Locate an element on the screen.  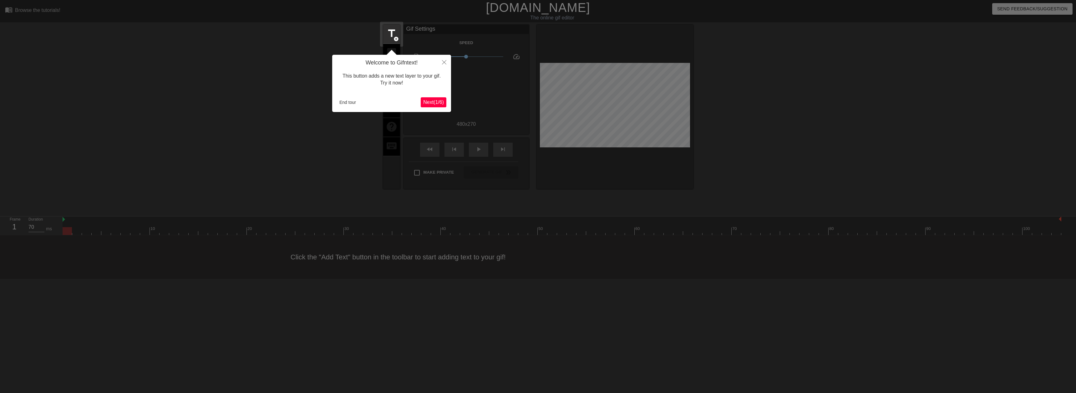
button: End tour is located at coordinates (347, 102).